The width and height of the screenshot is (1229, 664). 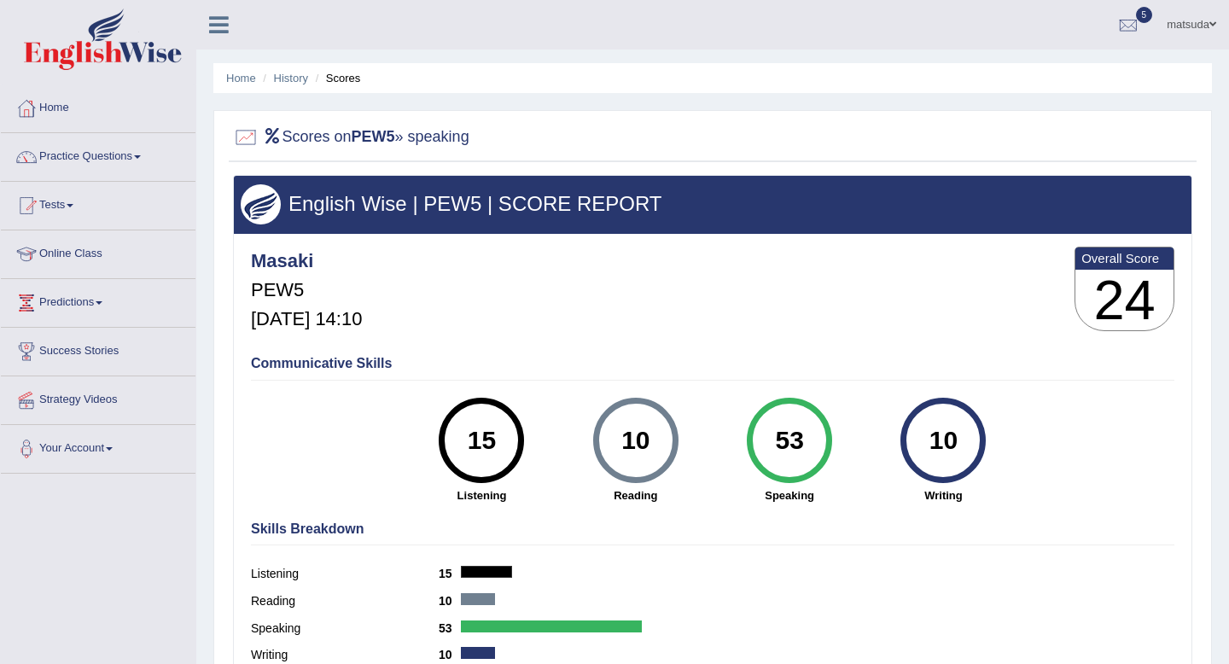 I want to click on b: 53, so click(x=450, y=628).